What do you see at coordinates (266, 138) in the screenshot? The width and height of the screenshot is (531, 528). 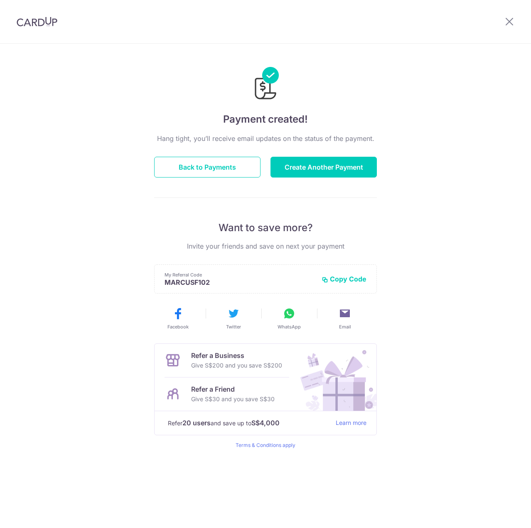 I see `p: Hang tight, you’ll receive email updates on the status of the payment.` at bounding box center [266, 138].